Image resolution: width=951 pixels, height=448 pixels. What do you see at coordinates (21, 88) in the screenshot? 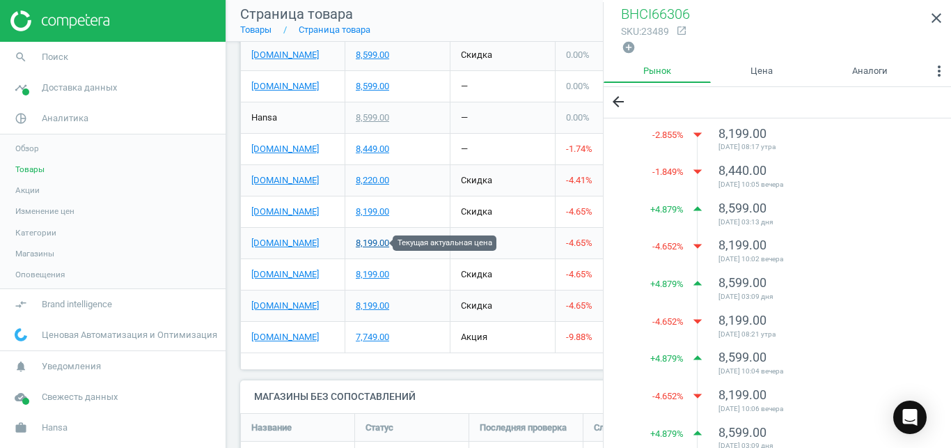
I see `i: timeline` at bounding box center [21, 88].